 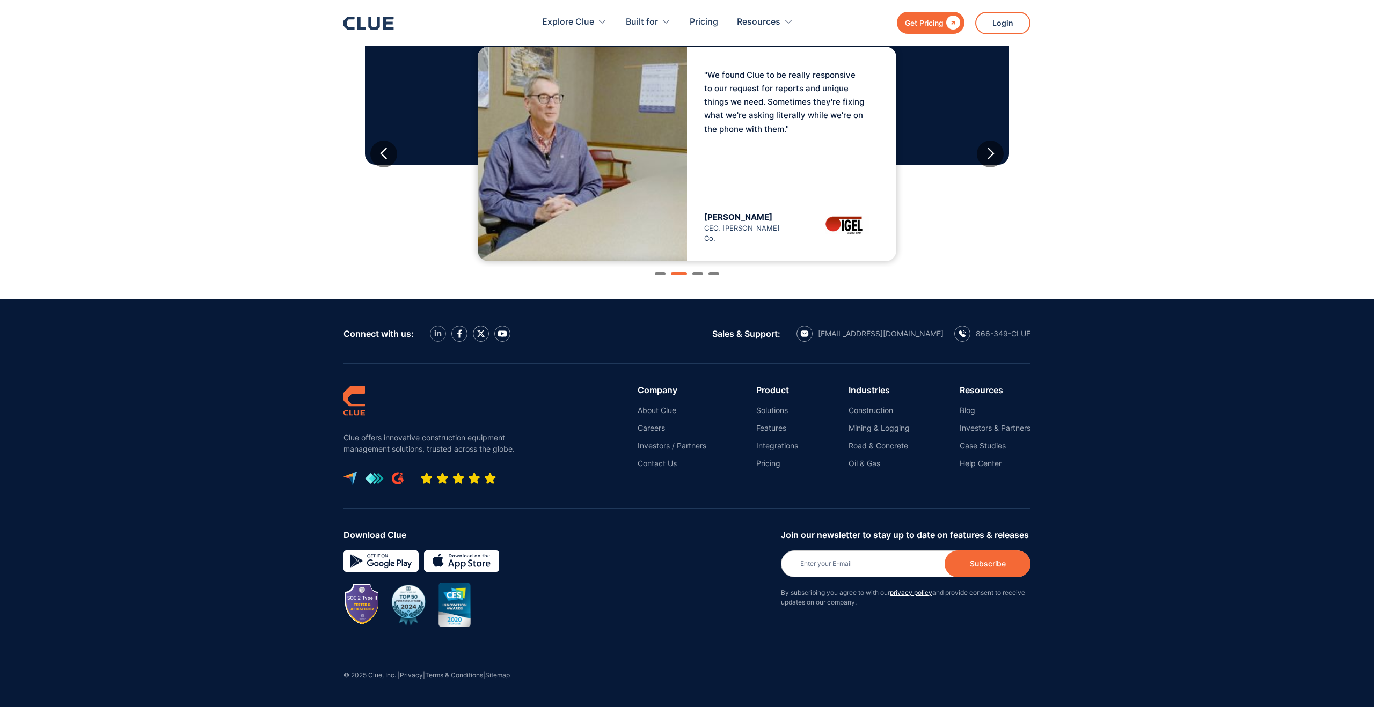 What do you see at coordinates (777, 446) in the screenshot?
I see `a: Integrations` at bounding box center [777, 446].